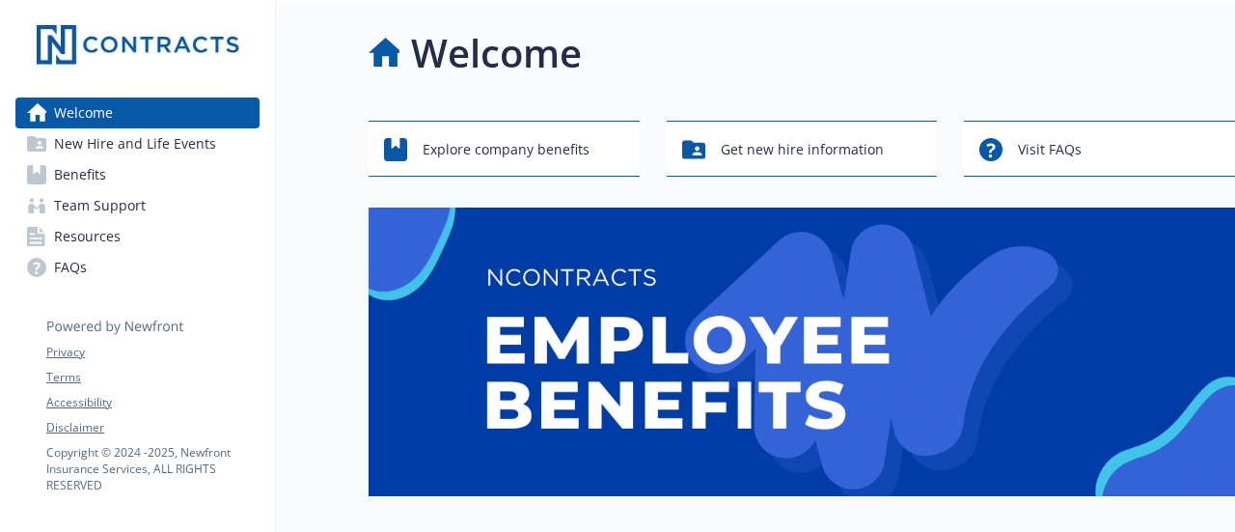  Describe the element at coordinates (70, 267) in the screenshot. I see `span: FAQs` at that location.